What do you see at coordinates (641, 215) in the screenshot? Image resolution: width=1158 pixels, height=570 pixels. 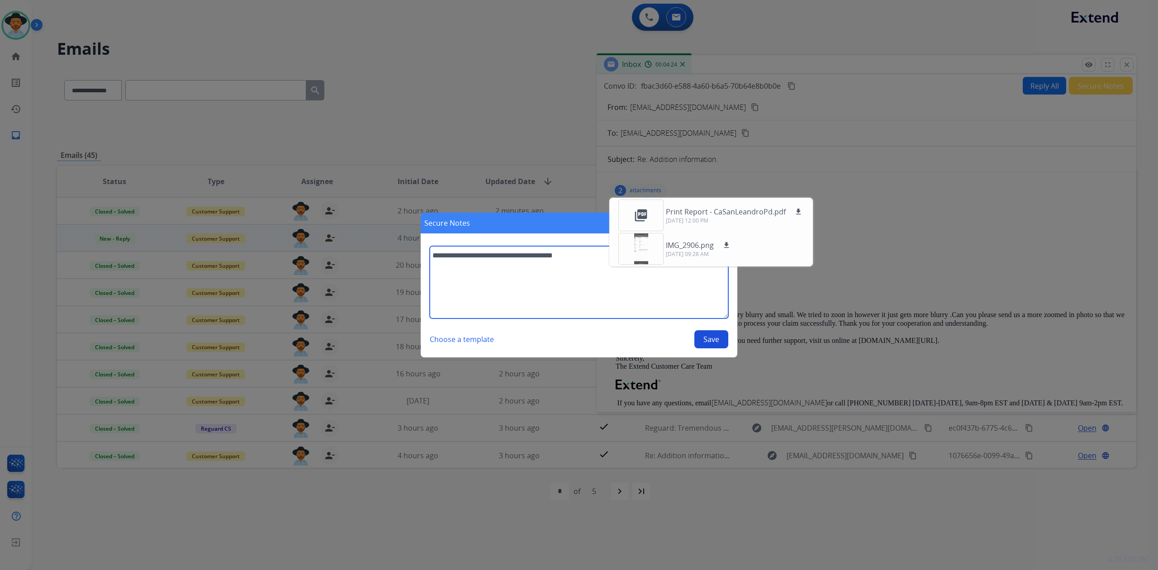 I see `mat-icon: picture_as_pdf` at bounding box center [641, 215].